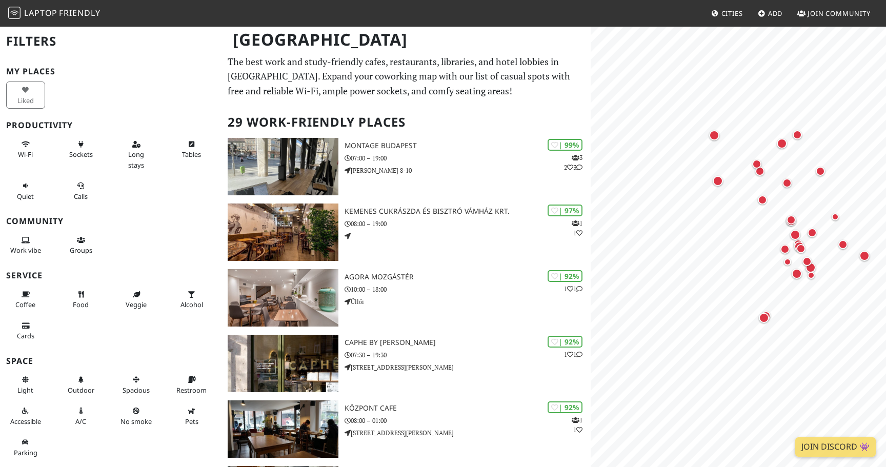 The height and width of the screenshot is (467, 886). Describe the element at coordinates (775, 13) in the screenshot. I see `span: Add` at that location.